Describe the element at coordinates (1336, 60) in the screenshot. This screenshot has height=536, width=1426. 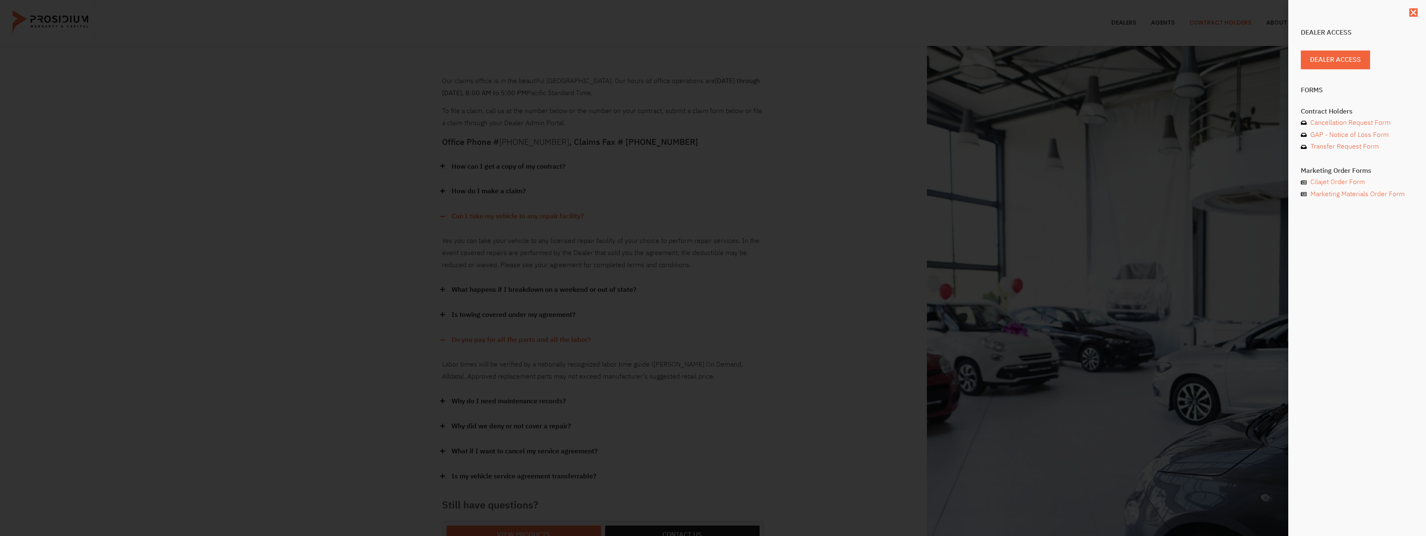
I see `span: Dealer Access` at that location.